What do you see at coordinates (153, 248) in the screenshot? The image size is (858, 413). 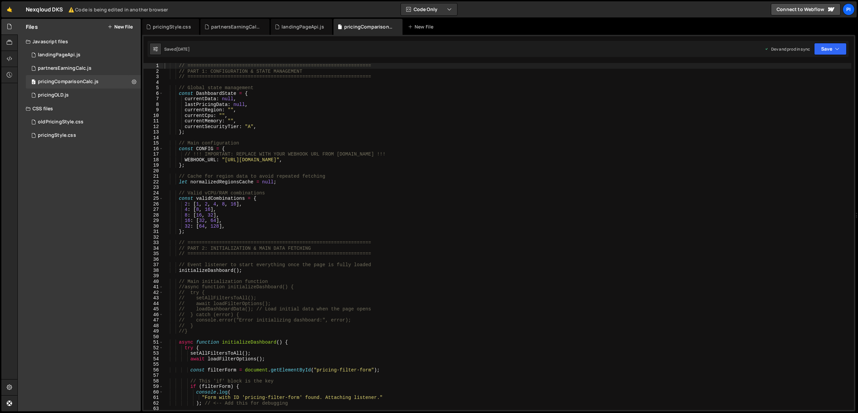 I see `div: 34` at bounding box center [153, 248].